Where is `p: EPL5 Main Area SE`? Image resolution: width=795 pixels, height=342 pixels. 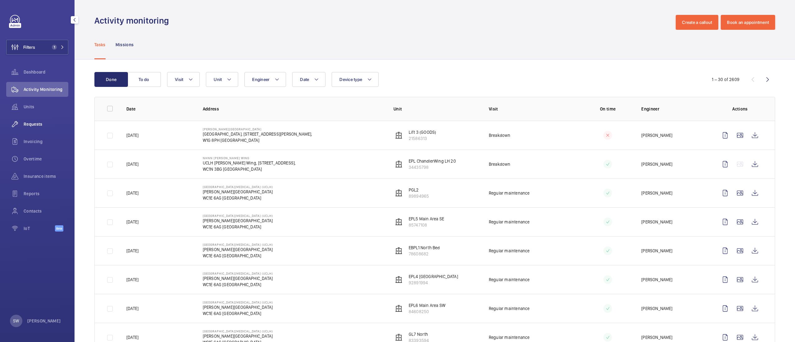
p: EPL5 Main Area SE is located at coordinates (426, 219).